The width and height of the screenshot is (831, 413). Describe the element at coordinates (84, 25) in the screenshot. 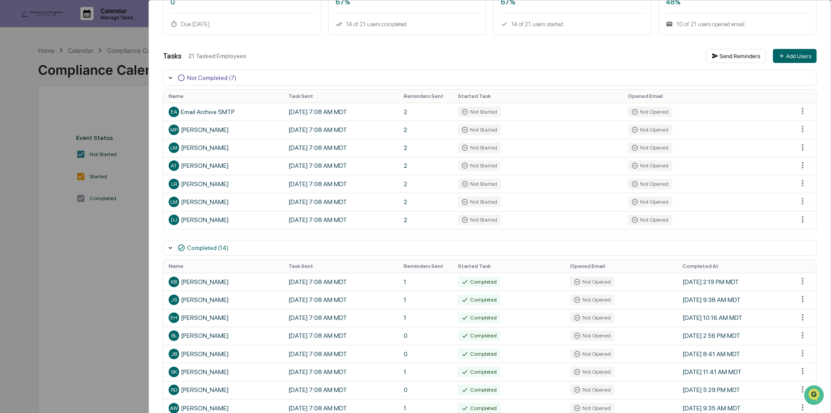

I see `p: How can we help?` at that location.